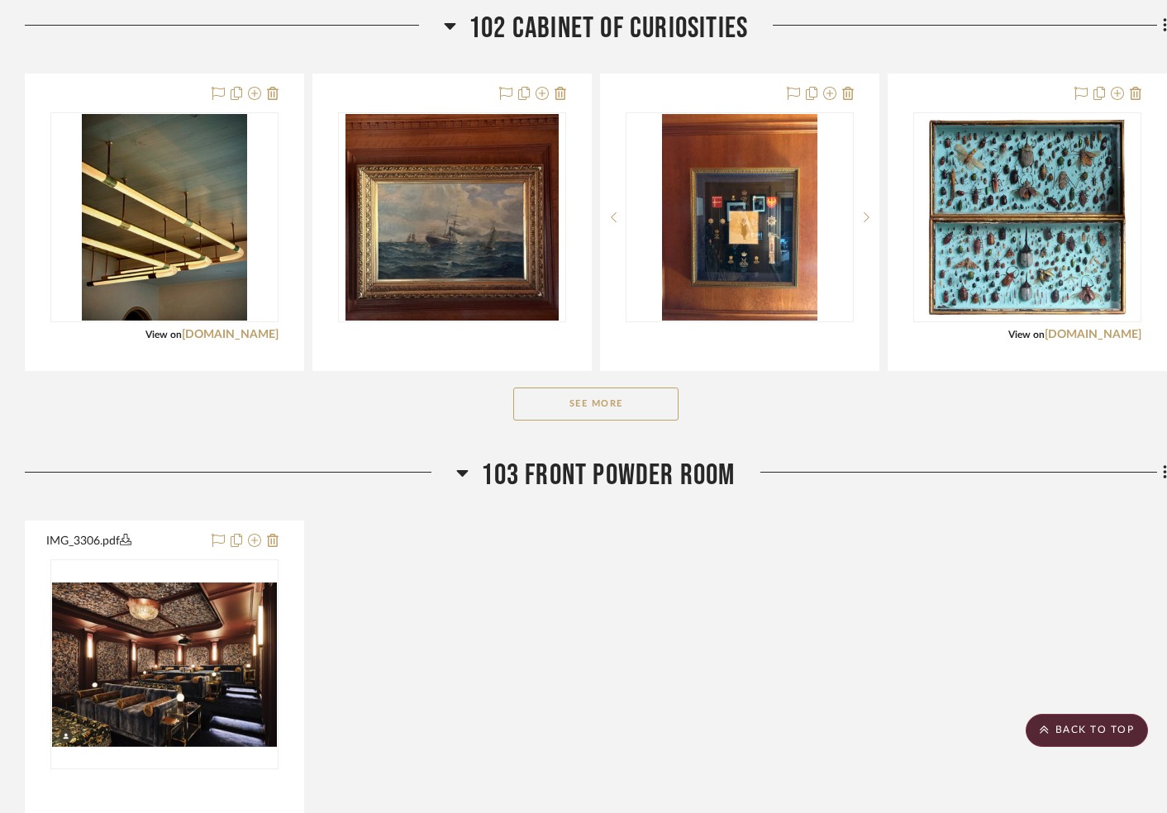 The width and height of the screenshot is (1167, 813). I want to click on scroll-to-top-button: BACK TO TOP, so click(1087, 730).